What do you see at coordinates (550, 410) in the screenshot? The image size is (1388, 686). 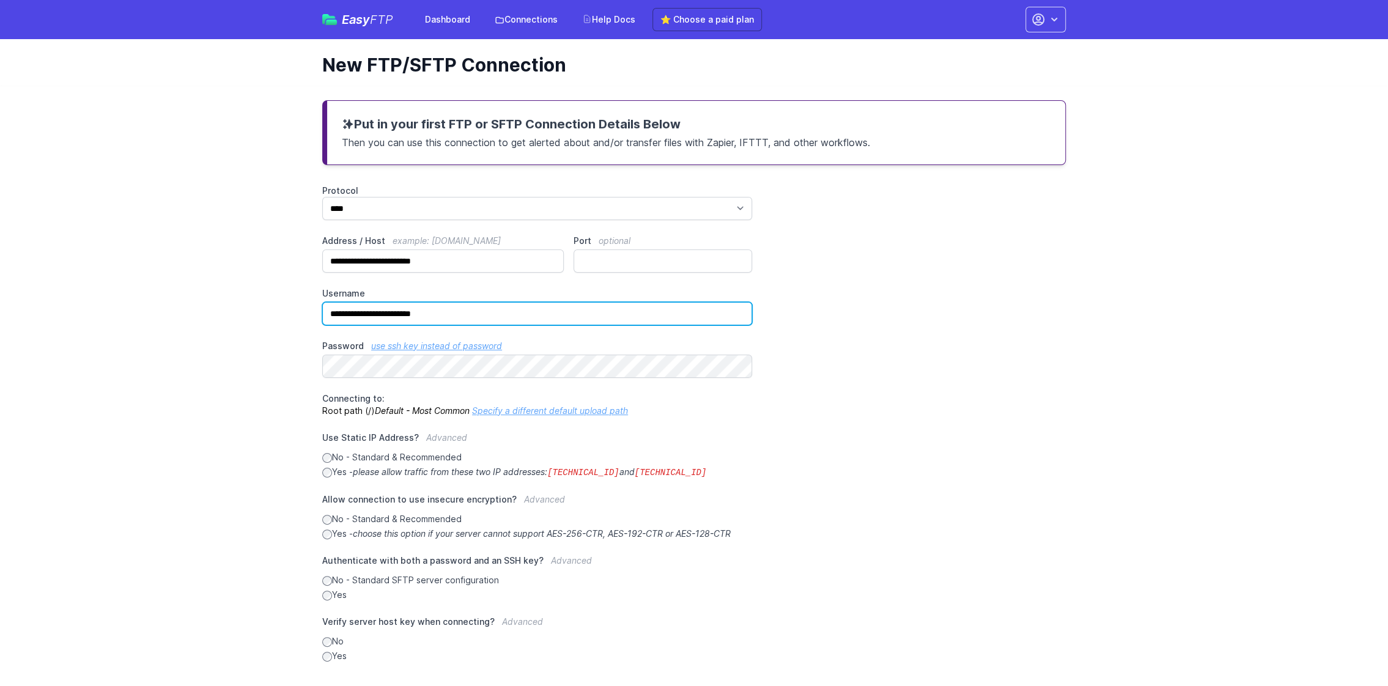 I see `a: Specify a different default upload path` at bounding box center [550, 410].